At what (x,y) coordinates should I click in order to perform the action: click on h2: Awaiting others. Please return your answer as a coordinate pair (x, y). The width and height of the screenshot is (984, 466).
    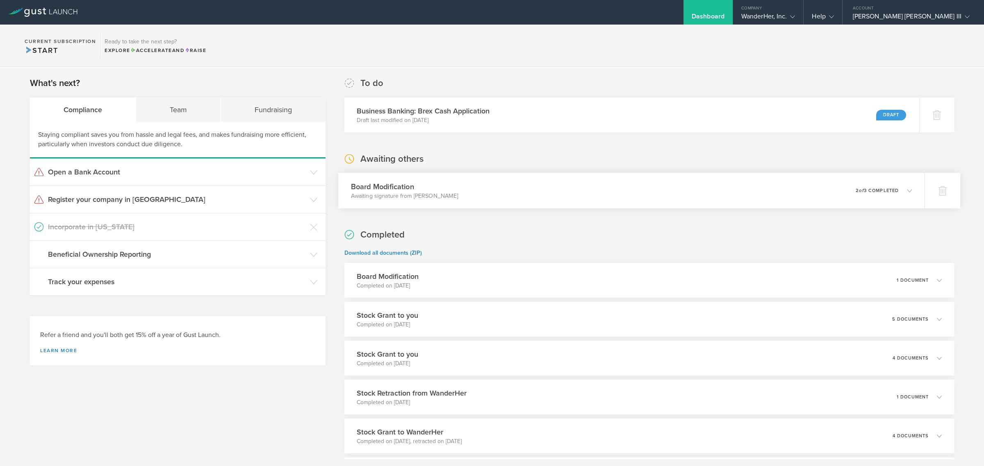
    Looking at the image, I should click on (392, 159).